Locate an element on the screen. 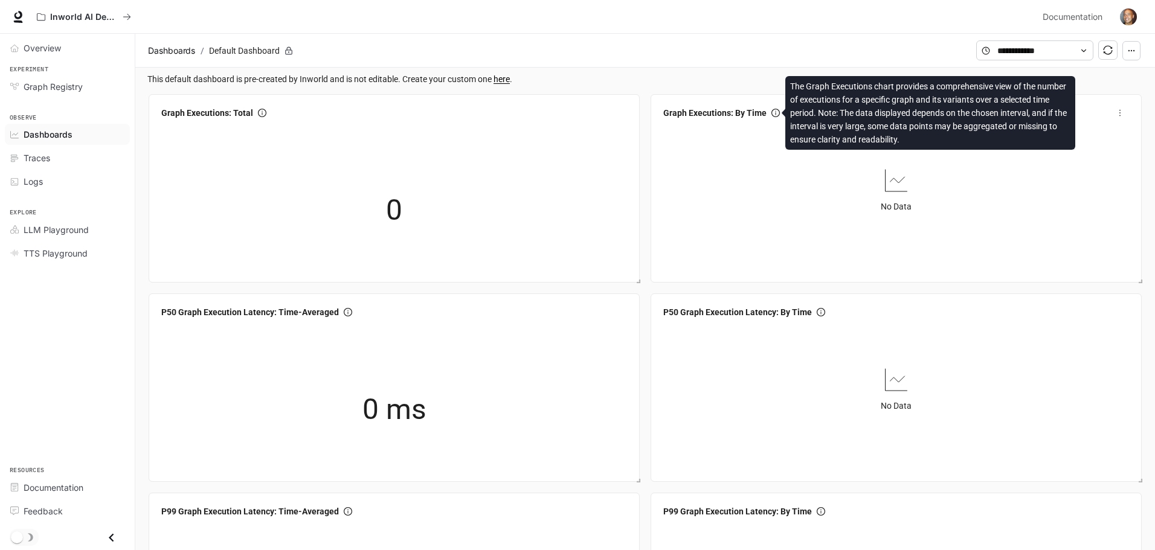 Image resolution: width=1155 pixels, height=550 pixels. a: LLM Playground is located at coordinates (67, 230).